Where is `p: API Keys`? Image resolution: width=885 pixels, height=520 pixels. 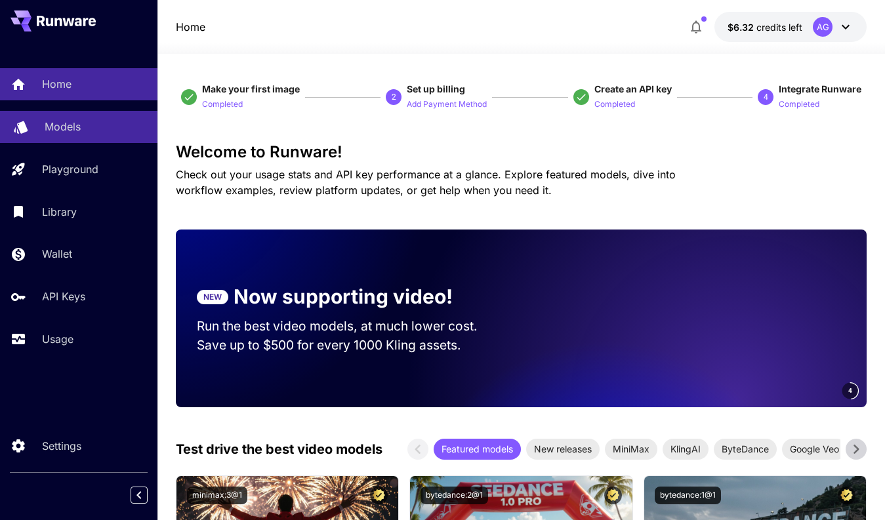
p: API Keys is located at coordinates (64, 296).